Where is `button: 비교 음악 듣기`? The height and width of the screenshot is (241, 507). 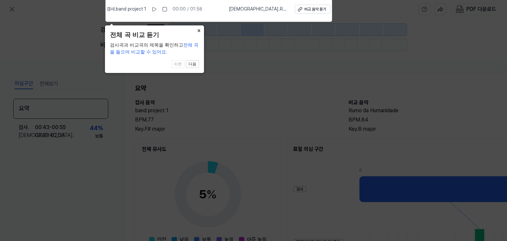 button: 비교 음악 듣기 is located at coordinates (313, 9).